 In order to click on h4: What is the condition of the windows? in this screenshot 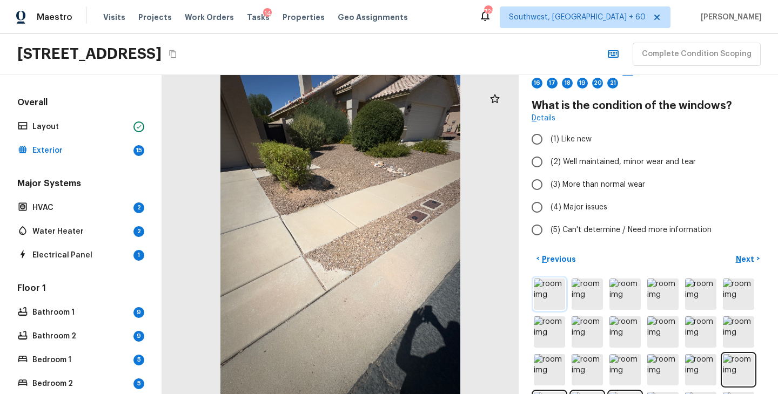, I will do `click(648, 106)`.